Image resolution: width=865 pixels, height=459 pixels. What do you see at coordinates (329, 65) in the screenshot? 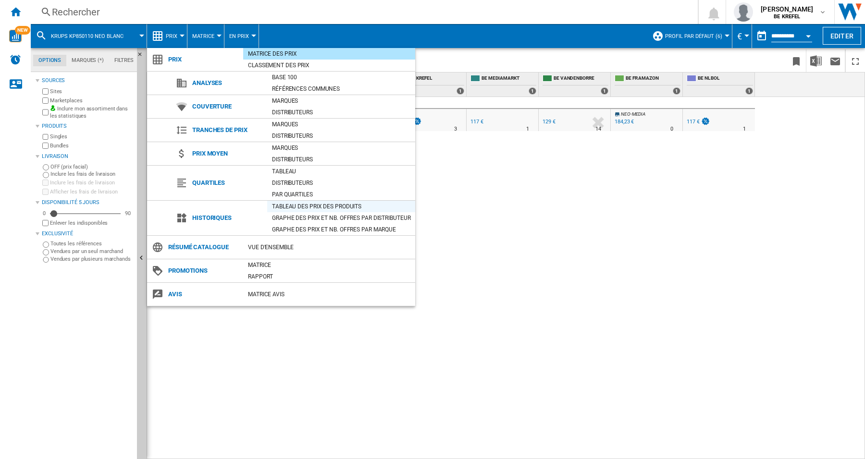
I see `div: Classement des prix` at bounding box center [329, 65].